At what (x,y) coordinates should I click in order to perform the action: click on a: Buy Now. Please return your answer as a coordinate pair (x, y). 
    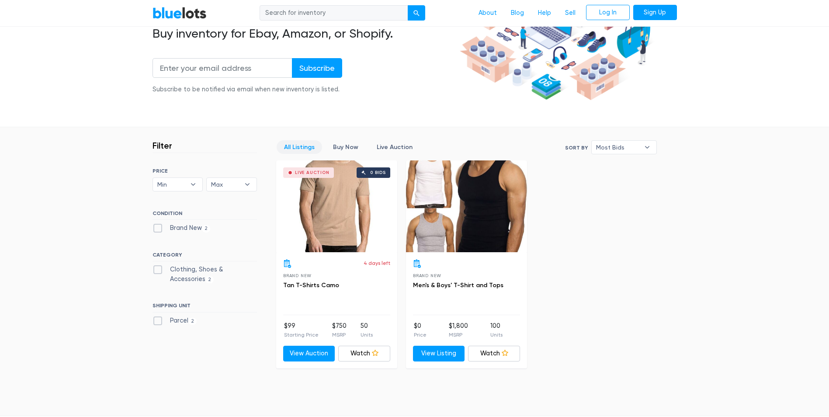
    Looking at the image, I should click on (345, 147).